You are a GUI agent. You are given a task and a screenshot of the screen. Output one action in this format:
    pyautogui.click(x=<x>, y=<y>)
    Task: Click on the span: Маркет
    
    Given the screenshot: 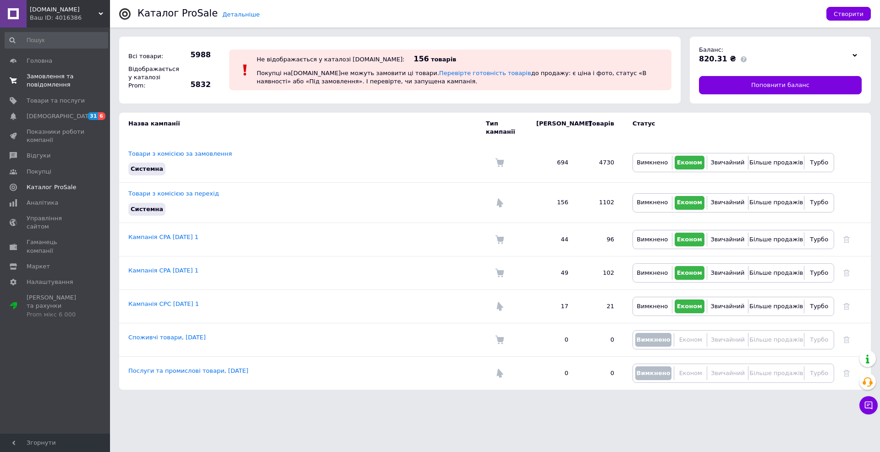 What is the action you would take?
    pyautogui.click(x=38, y=267)
    